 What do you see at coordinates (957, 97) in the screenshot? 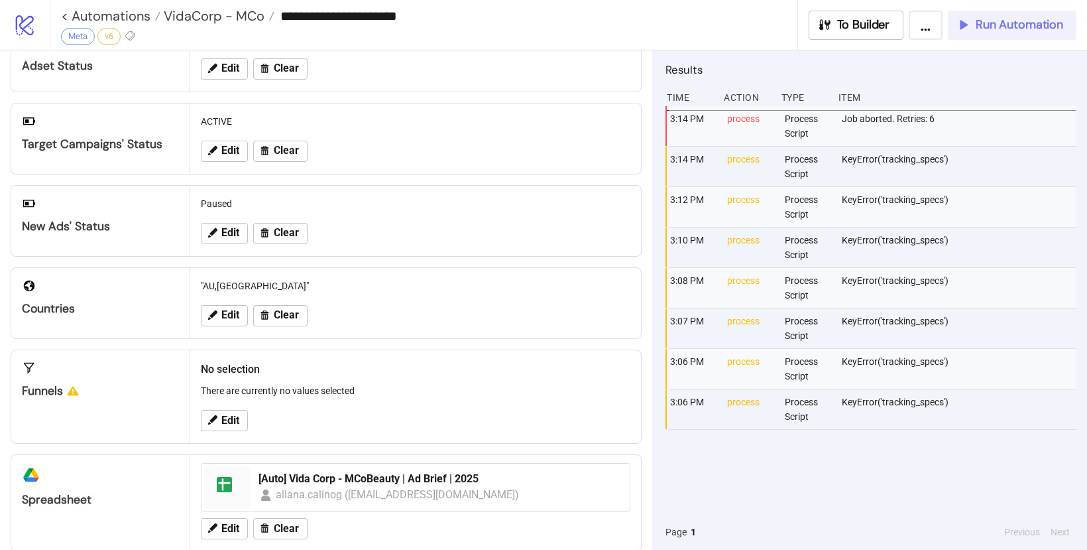
I see `div: Item` at bounding box center [957, 97].